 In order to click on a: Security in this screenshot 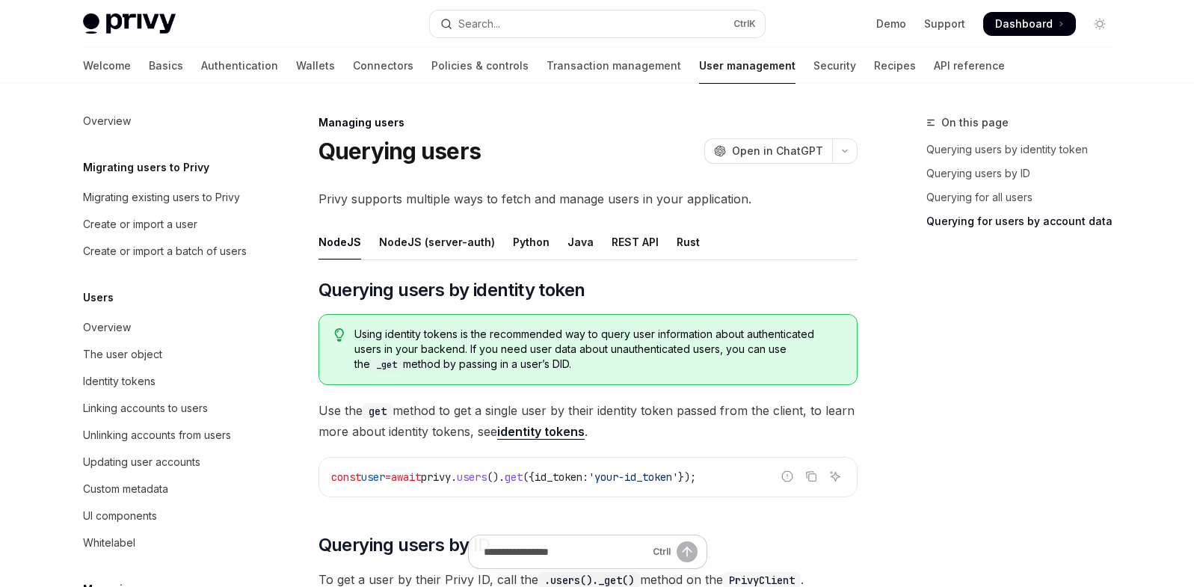, I will do `click(835, 66)`.